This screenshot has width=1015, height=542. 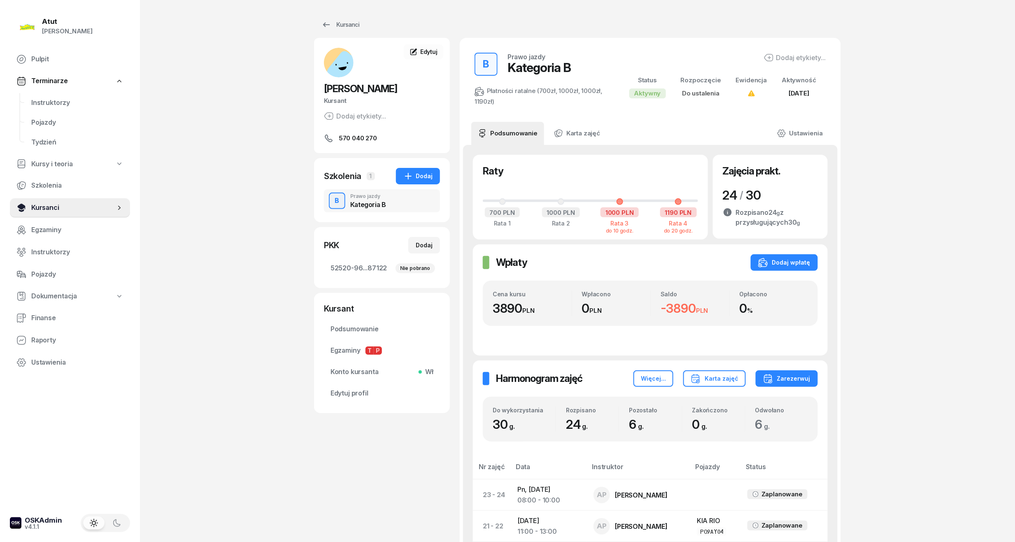 What do you see at coordinates (549, 470) in the screenshot?
I see `th: Data` at bounding box center [549, 470].